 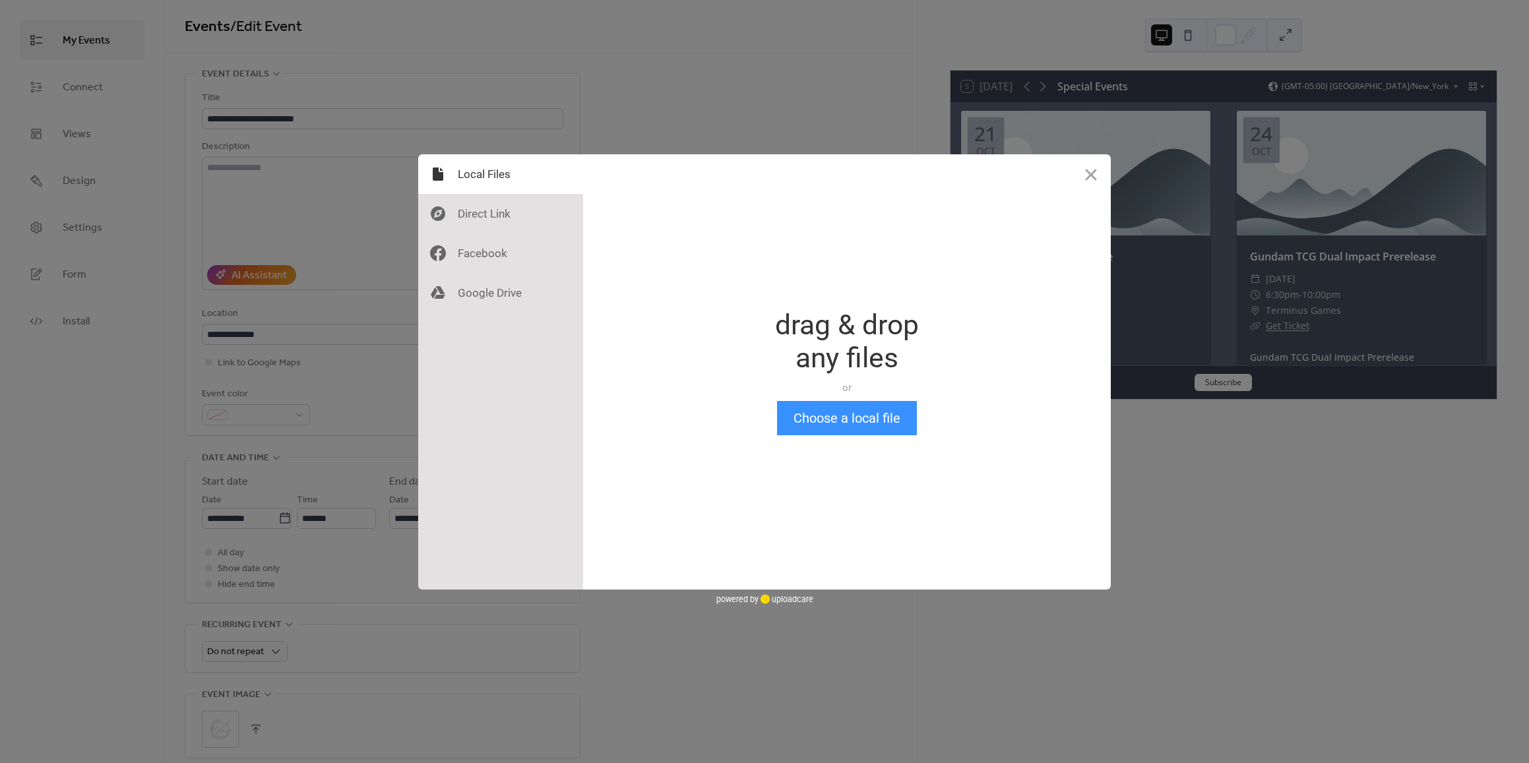 I want to click on div: drag & drop any files, so click(x=847, y=342).